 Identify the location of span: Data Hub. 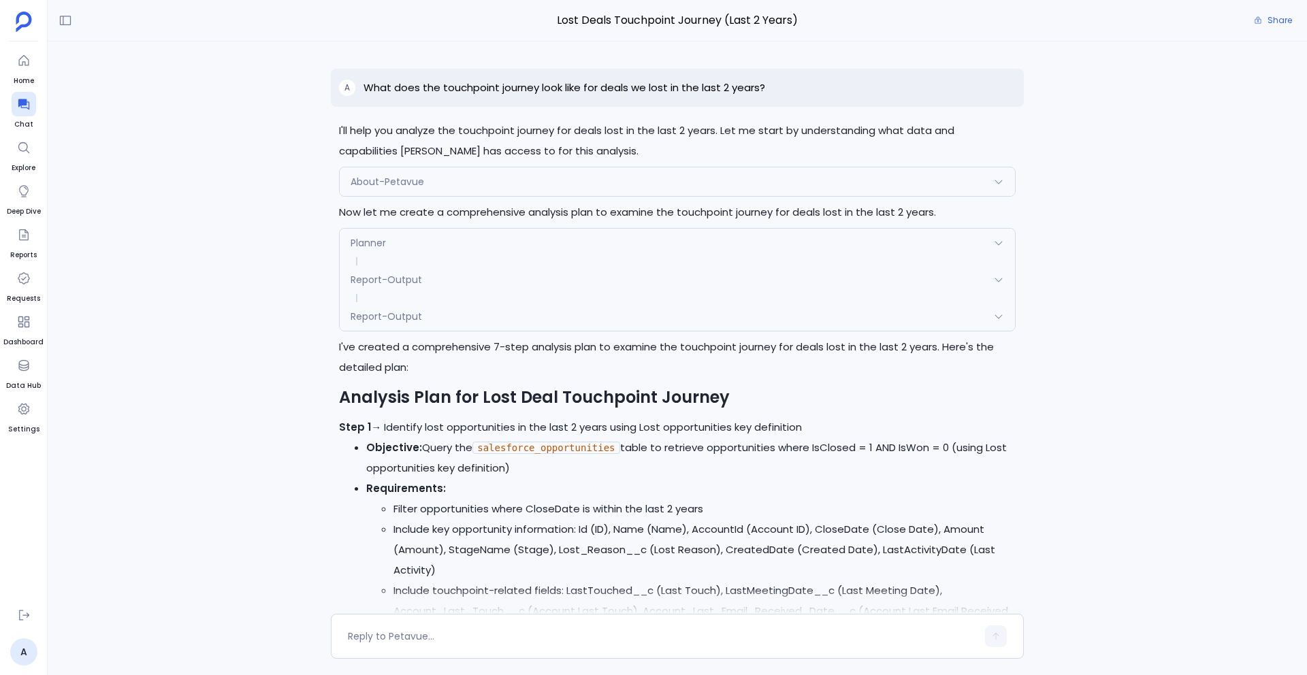
(23, 386).